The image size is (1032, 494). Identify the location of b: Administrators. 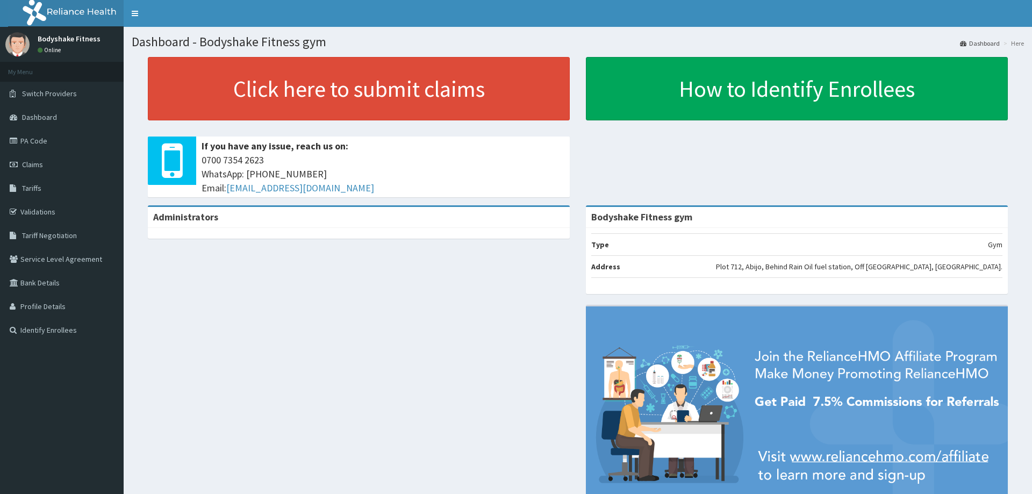
(185, 217).